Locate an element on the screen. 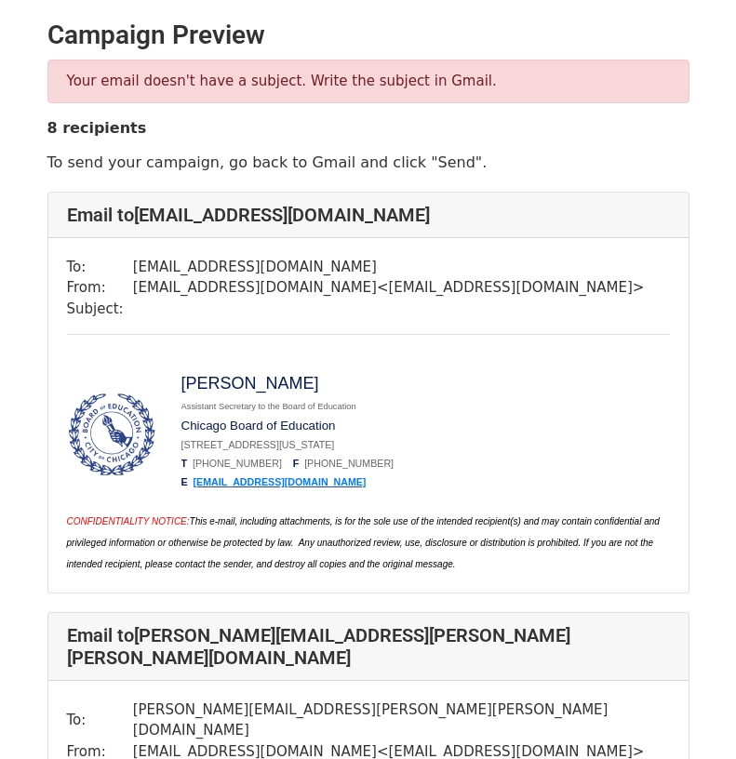 This screenshot has width=736, height=759. h2: Campaign Preview is located at coordinates (368, 35).